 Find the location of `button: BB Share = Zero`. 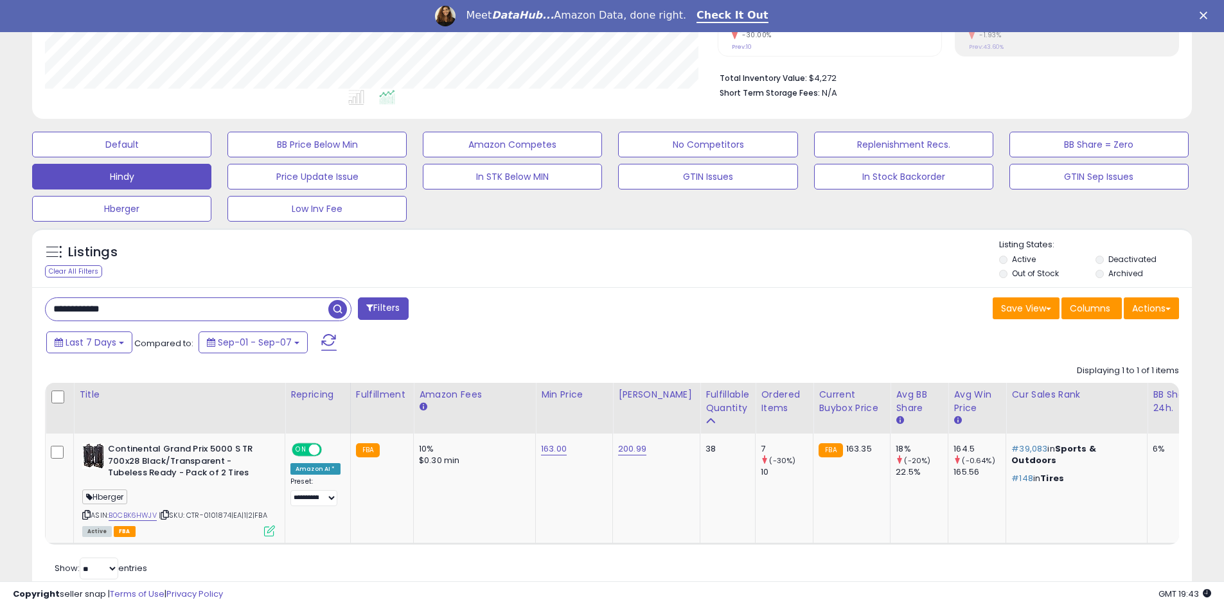

button: BB Share = Zero is located at coordinates (1099, 145).